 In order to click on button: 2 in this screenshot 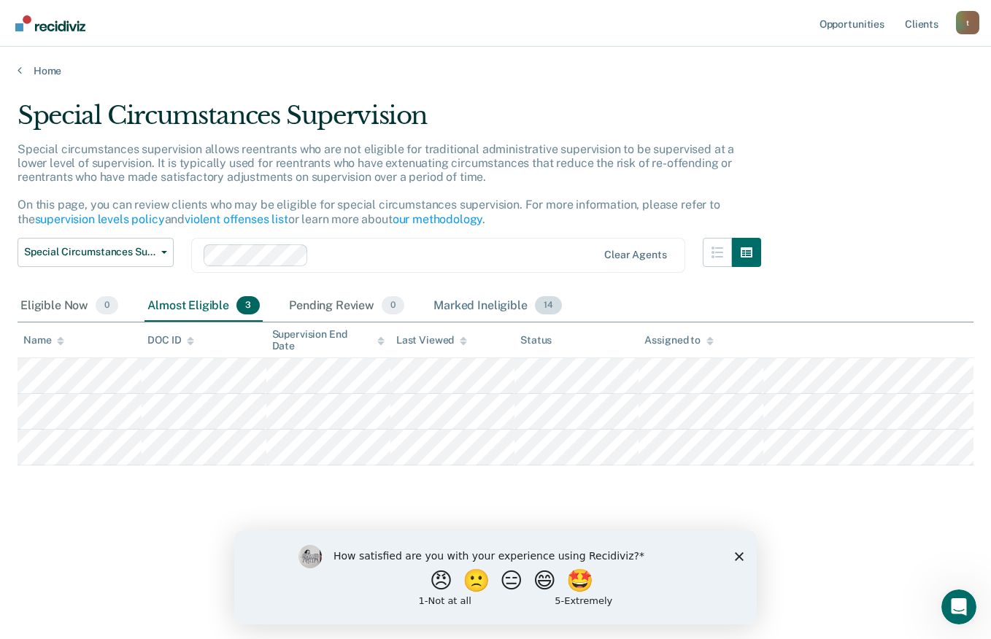, I will do `click(243, 50)`.